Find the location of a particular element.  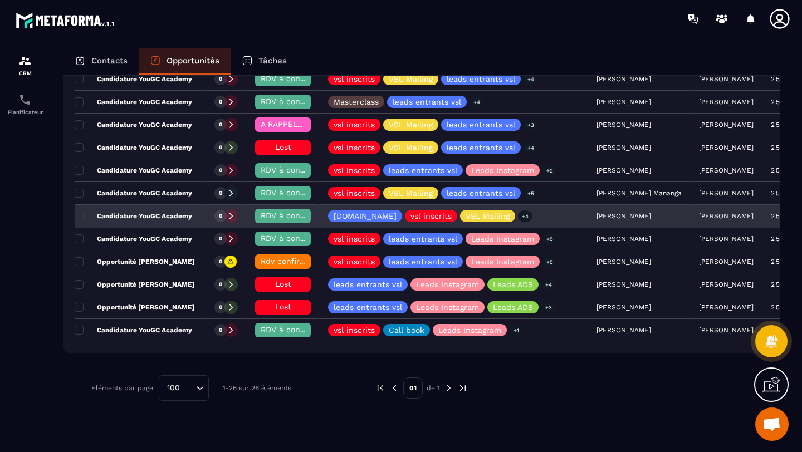

p: Planificateur is located at coordinates (25, 112).